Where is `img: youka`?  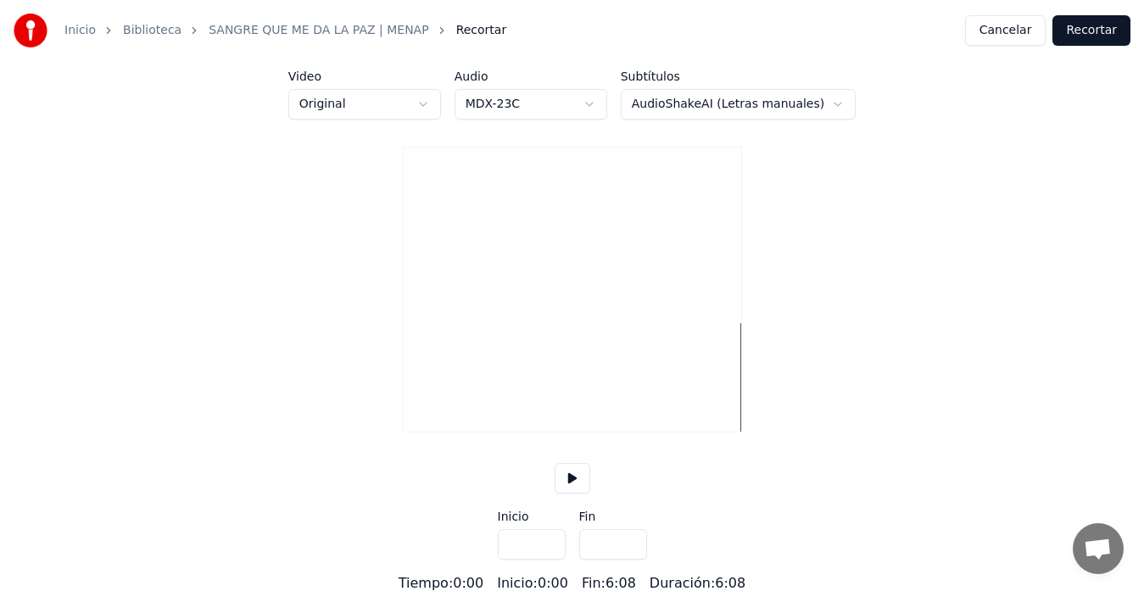 img: youka is located at coordinates (31, 31).